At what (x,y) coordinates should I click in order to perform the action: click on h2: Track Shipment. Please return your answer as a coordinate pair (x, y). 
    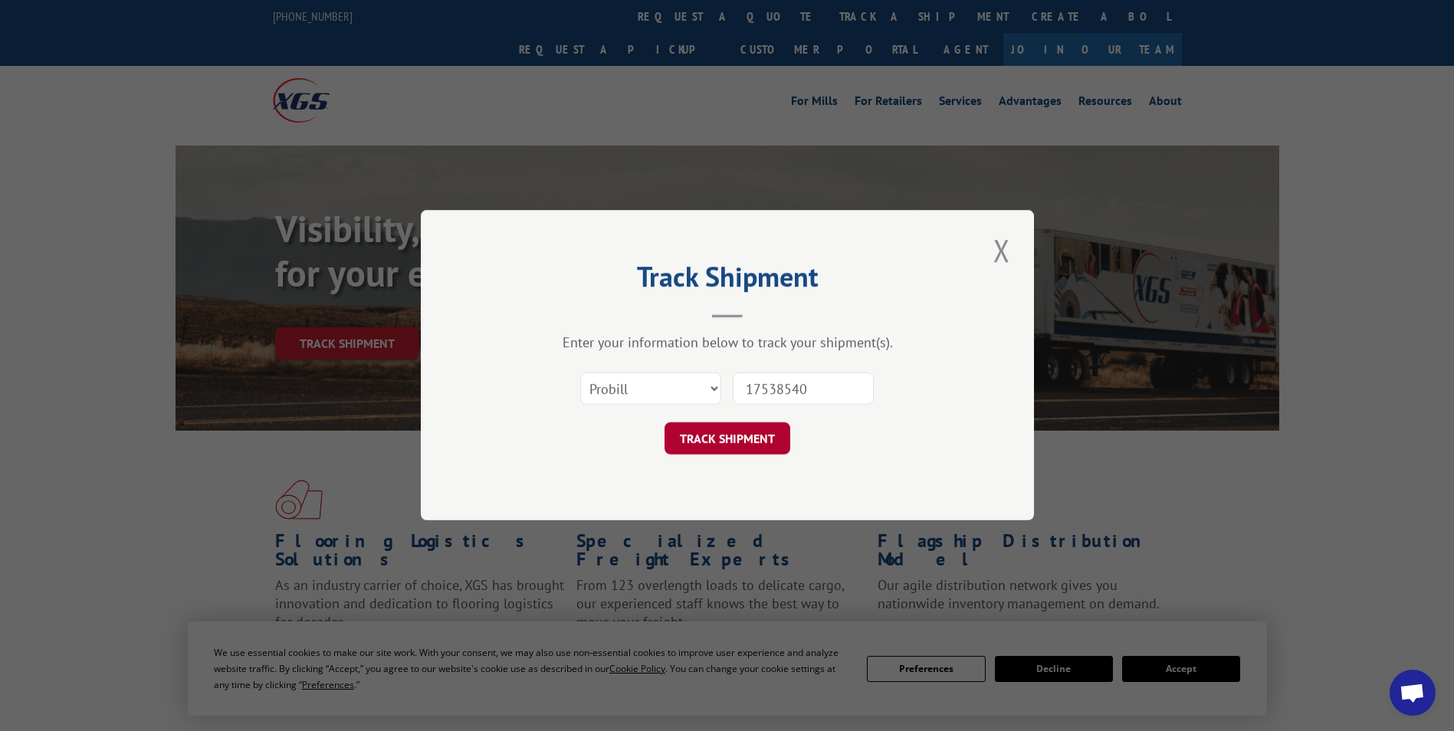
    Looking at the image, I should click on (727, 281).